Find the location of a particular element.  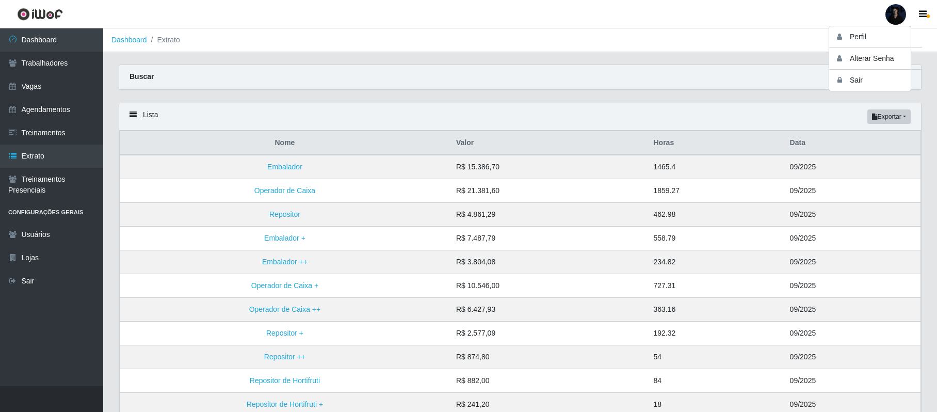

a: Embalador is located at coordinates (285, 167).